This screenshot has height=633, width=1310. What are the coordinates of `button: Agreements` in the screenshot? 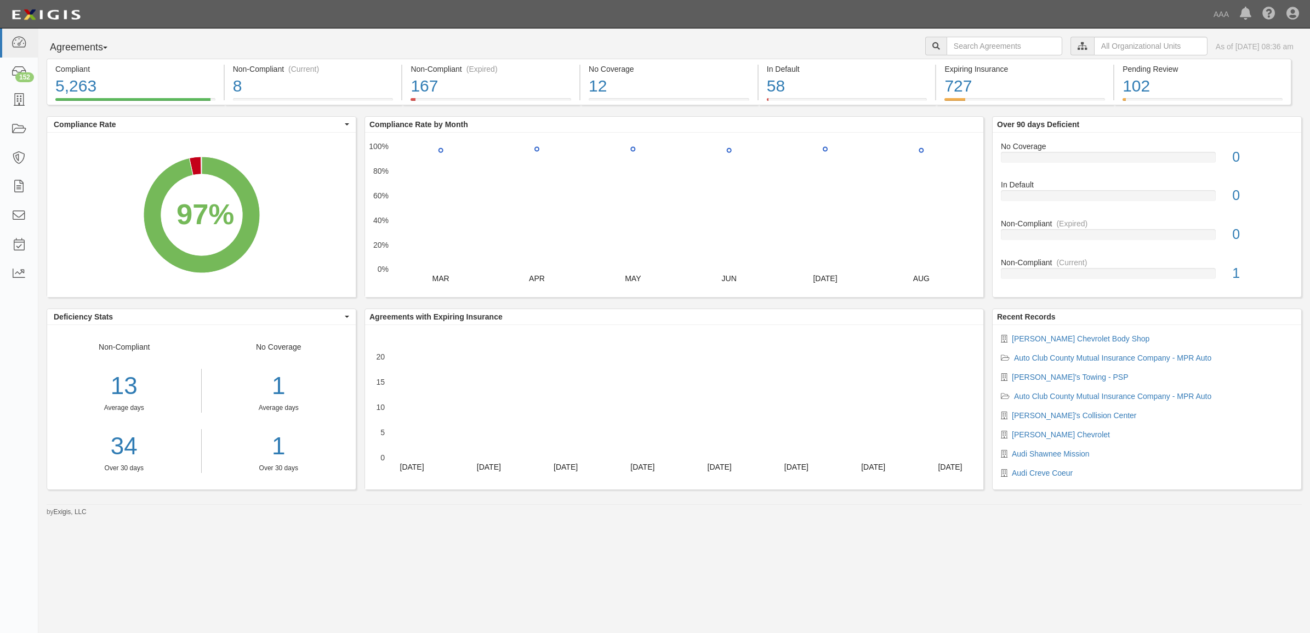 It's located at (88, 48).